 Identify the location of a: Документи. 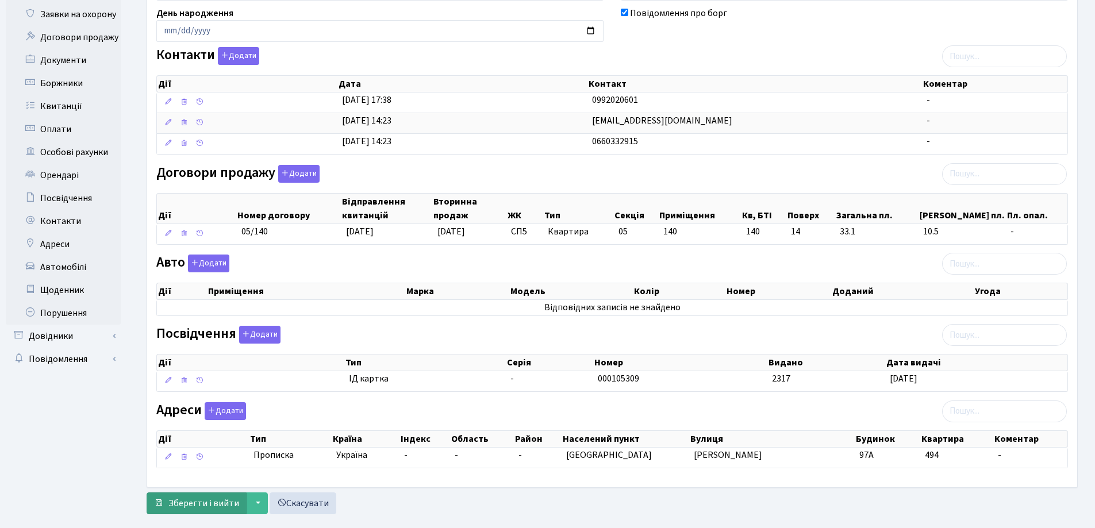
(63, 60).